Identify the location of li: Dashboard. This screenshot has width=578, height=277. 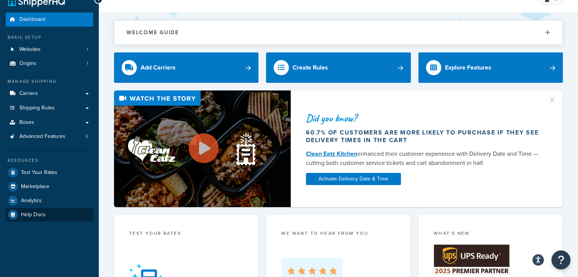
(49, 19).